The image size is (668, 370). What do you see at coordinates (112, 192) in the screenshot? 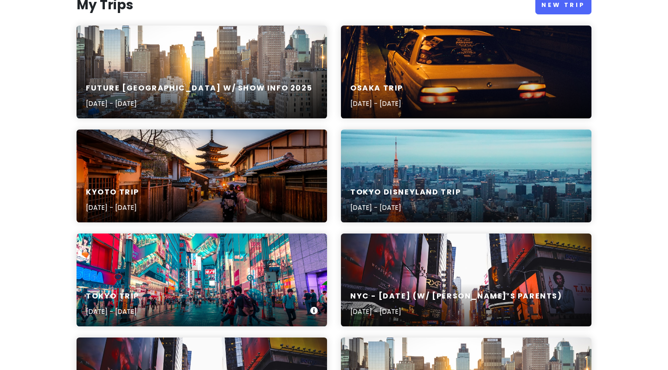
I see `h6: Kyoto Trip` at bounding box center [112, 192].